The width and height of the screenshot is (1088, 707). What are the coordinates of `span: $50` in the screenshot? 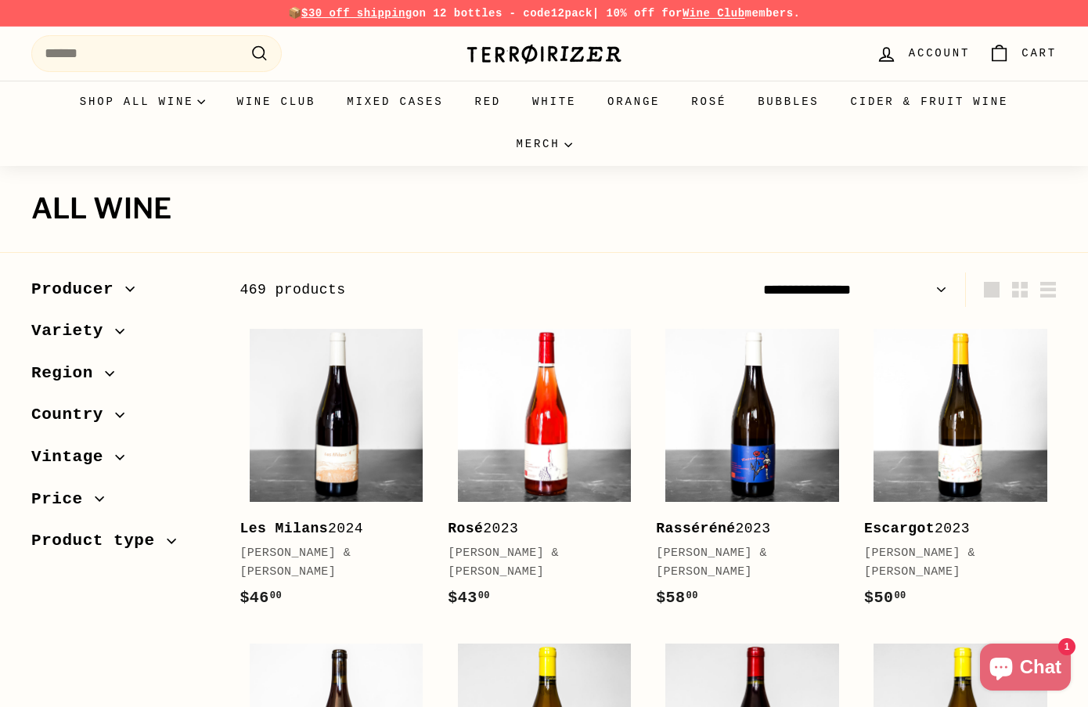 It's located at (885, 597).